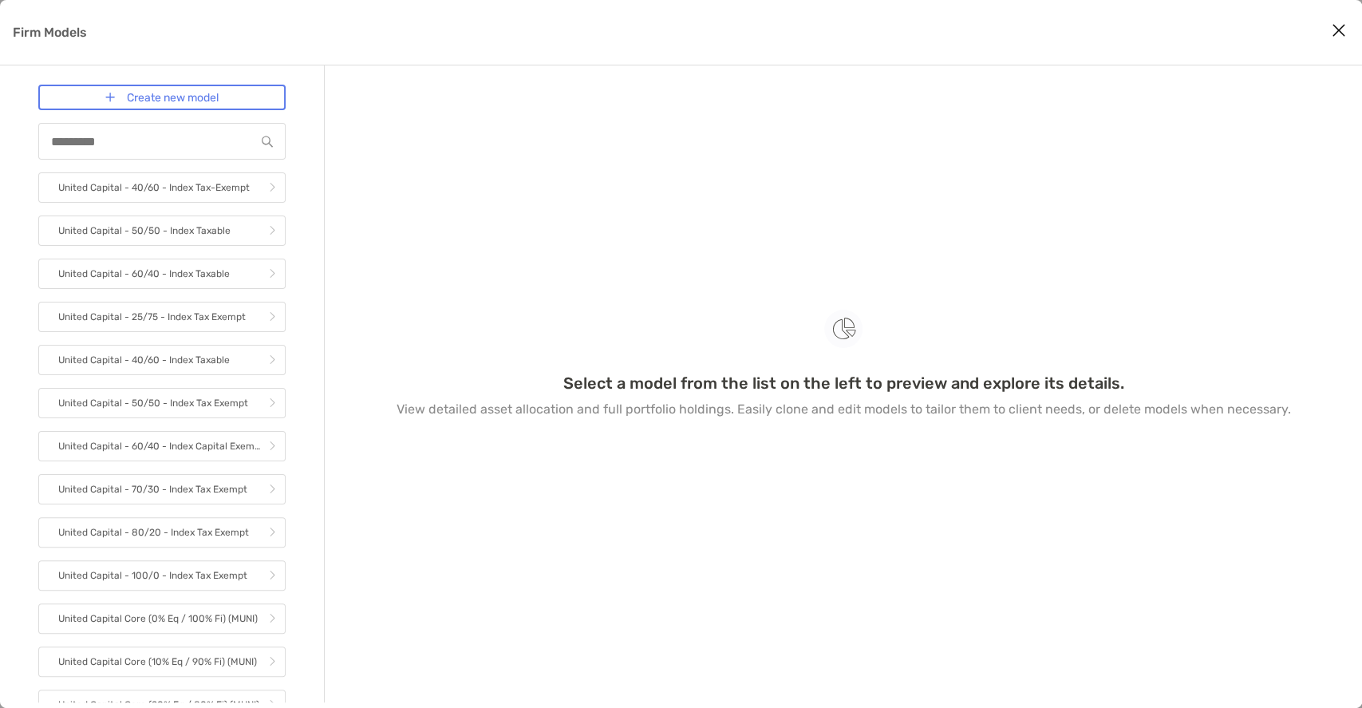 This screenshot has width=1362, height=708. What do you see at coordinates (162, 97) in the screenshot?
I see `a: Create new model` at bounding box center [162, 97].